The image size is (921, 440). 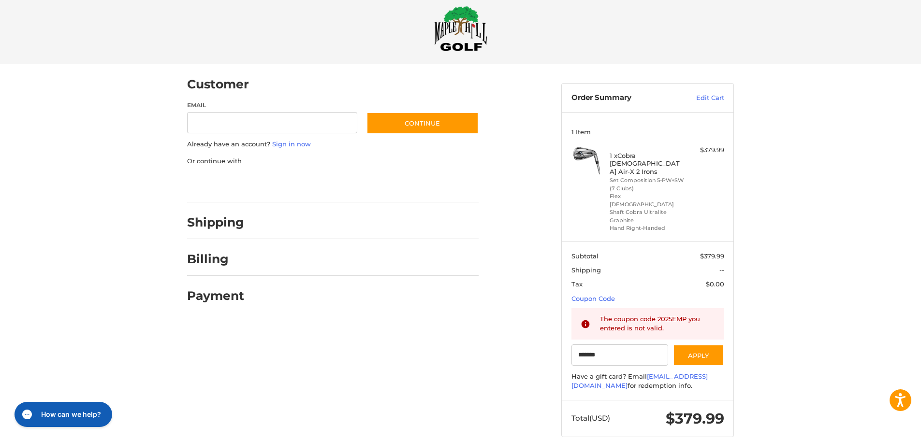 I want to click on li: Shaft Cobra Ultralite Graphite, so click(x=646, y=216).